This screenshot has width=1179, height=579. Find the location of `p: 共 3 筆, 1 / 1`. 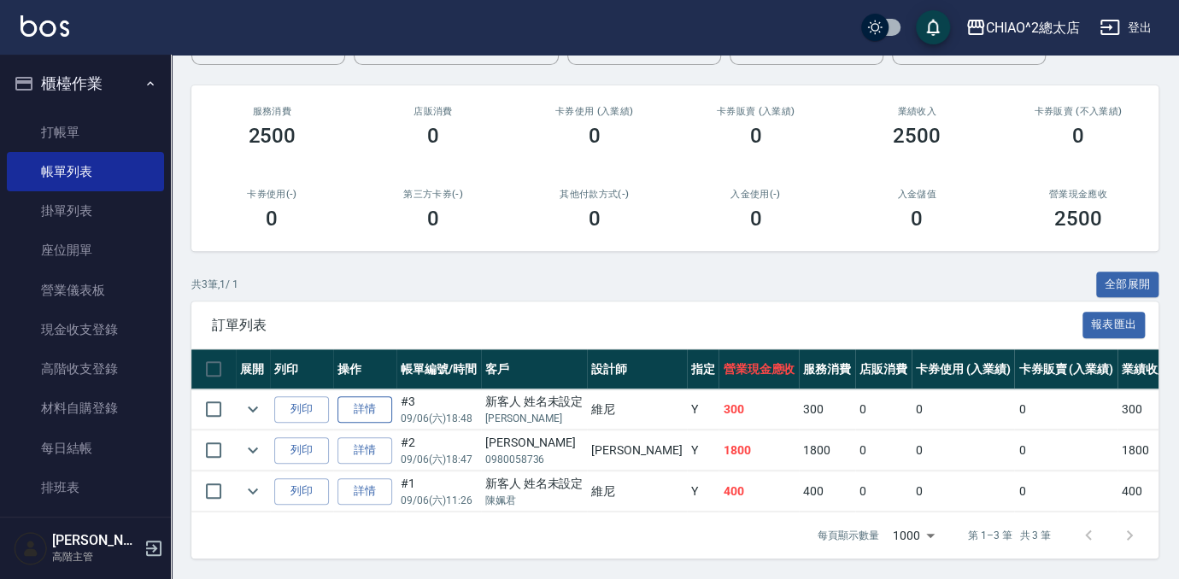

p: 共 3 筆, 1 / 1 is located at coordinates (214, 284).